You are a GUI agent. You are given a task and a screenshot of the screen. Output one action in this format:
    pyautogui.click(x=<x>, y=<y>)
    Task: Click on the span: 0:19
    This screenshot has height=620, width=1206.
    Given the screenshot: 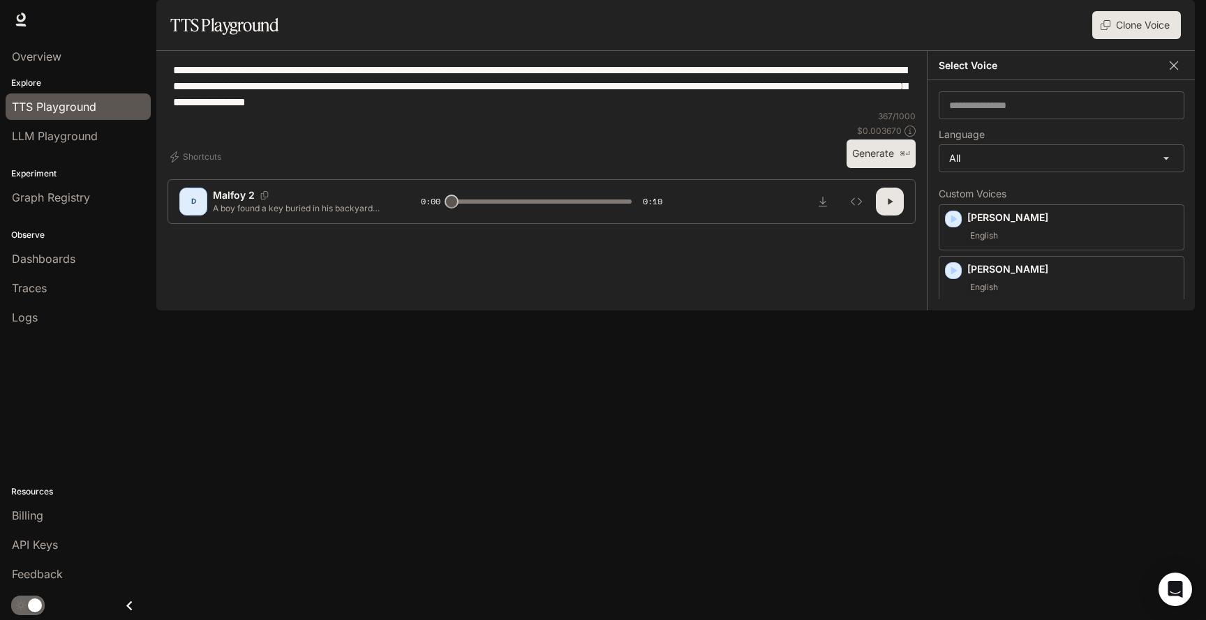 What is the action you would take?
    pyautogui.click(x=652, y=202)
    